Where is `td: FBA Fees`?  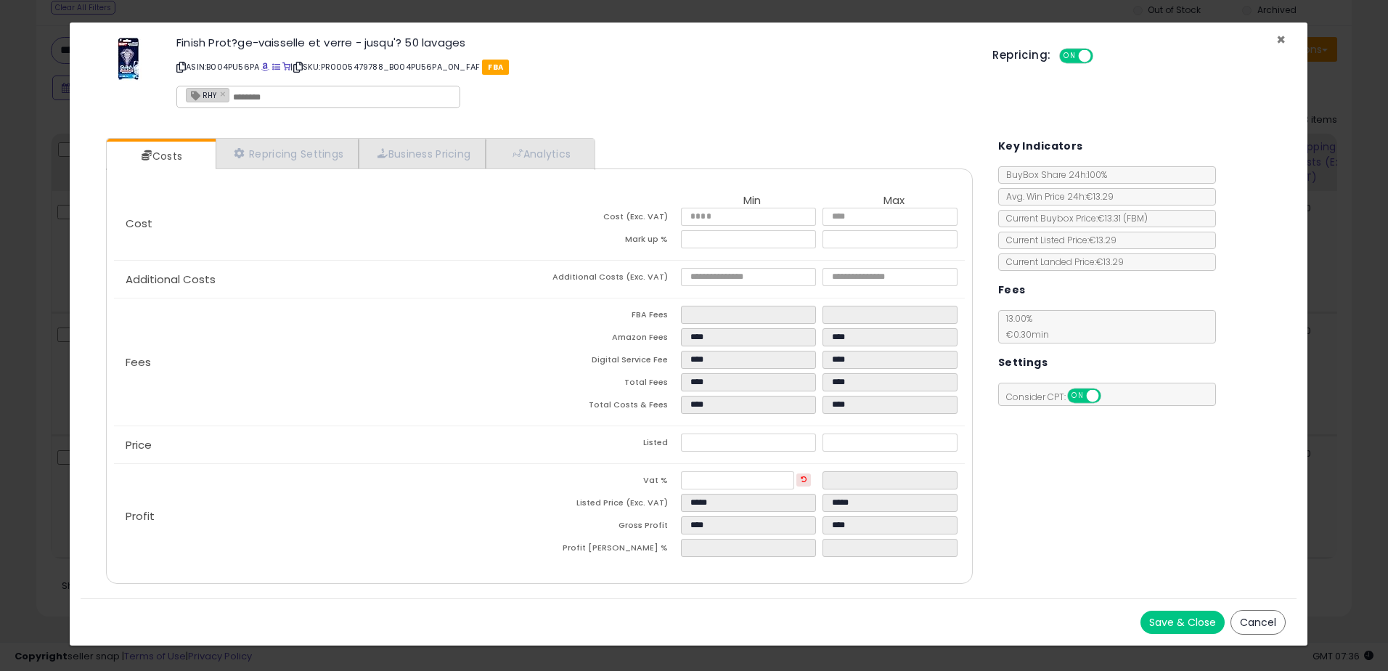
td: FBA Fees is located at coordinates (610, 316).